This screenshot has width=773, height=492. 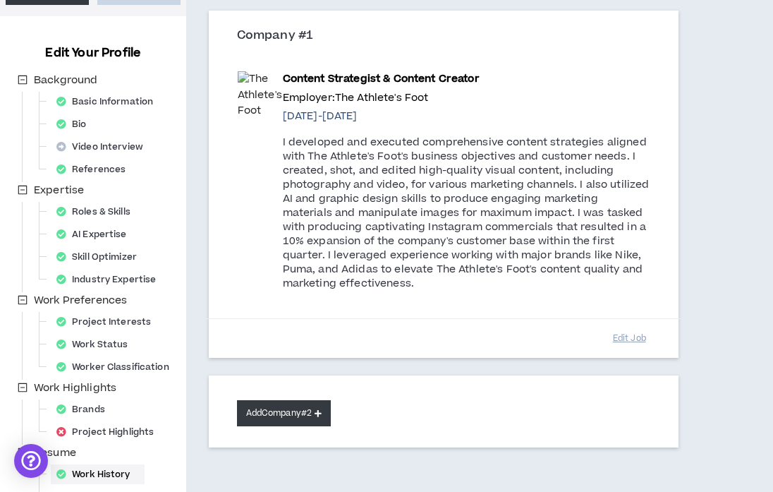 I want to click on div: Open Intercom Messenger, so click(x=31, y=461).